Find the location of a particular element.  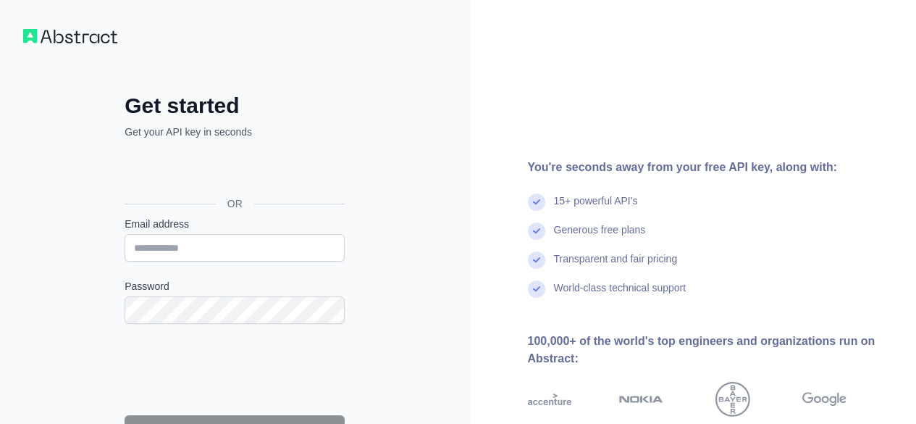

img: nokia is located at coordinates (641, 399).